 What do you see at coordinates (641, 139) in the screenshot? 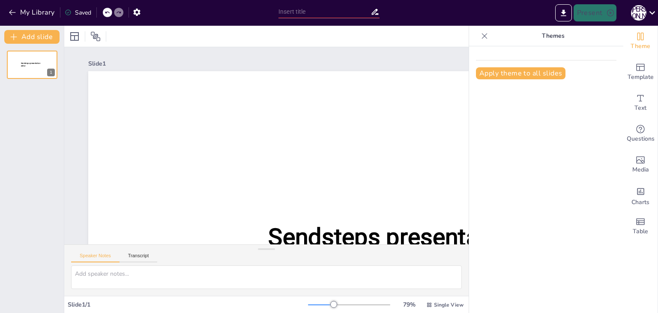
I see `span: Questions` at bounding box center [641, 139].